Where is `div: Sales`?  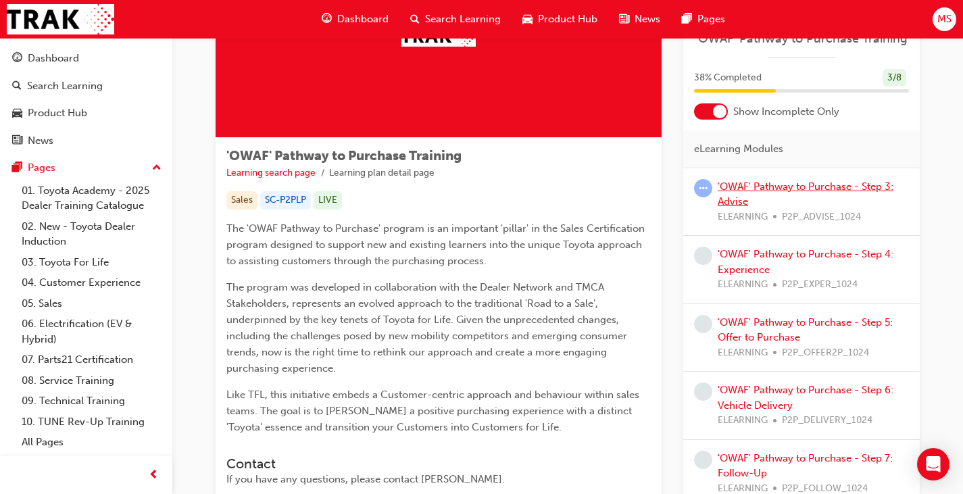
div: Sales is located at coordinates (242, 200).